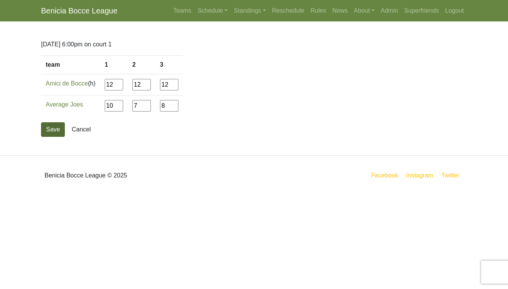 The image size is (508, 289). What do you see at coordinates (454, 11) in the screenshot?
I see `a: Logout` at bounding box center [454, 11].